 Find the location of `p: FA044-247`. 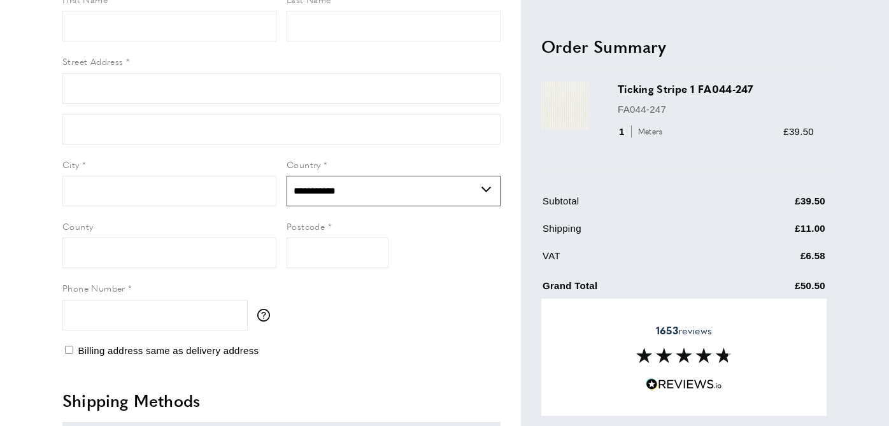

p: FA044-247 is located at coordinates (716, 109).